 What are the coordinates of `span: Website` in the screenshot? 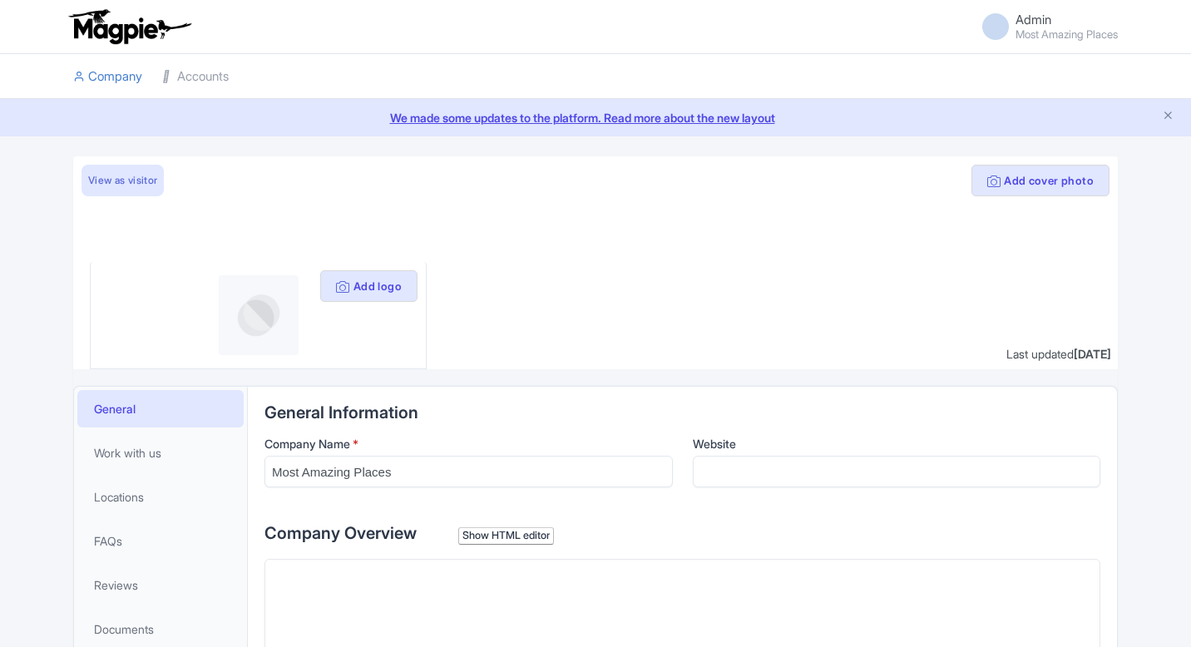 It's located at (715, 443).